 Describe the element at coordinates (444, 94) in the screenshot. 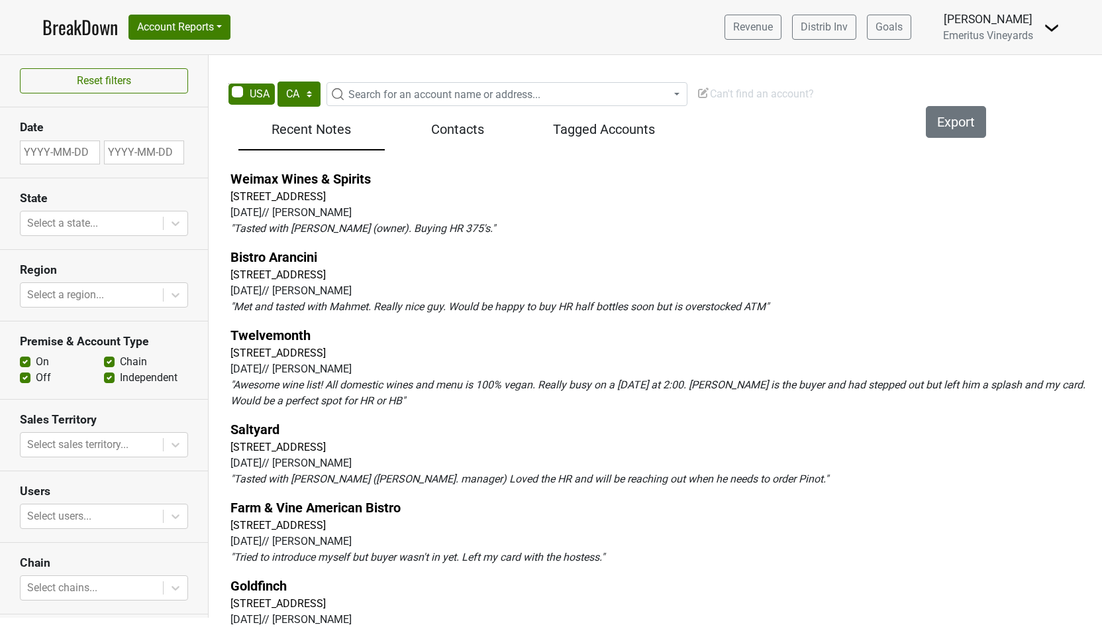

I see `span: Search for an account name or address...` at that location.